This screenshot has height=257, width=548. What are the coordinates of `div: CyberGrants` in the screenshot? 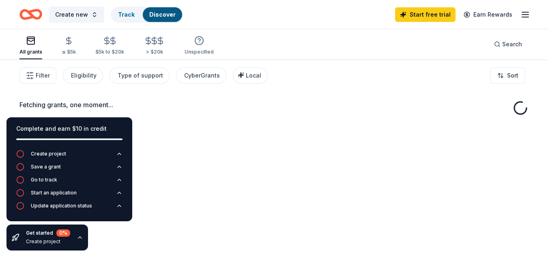 It's located at (202, 75).